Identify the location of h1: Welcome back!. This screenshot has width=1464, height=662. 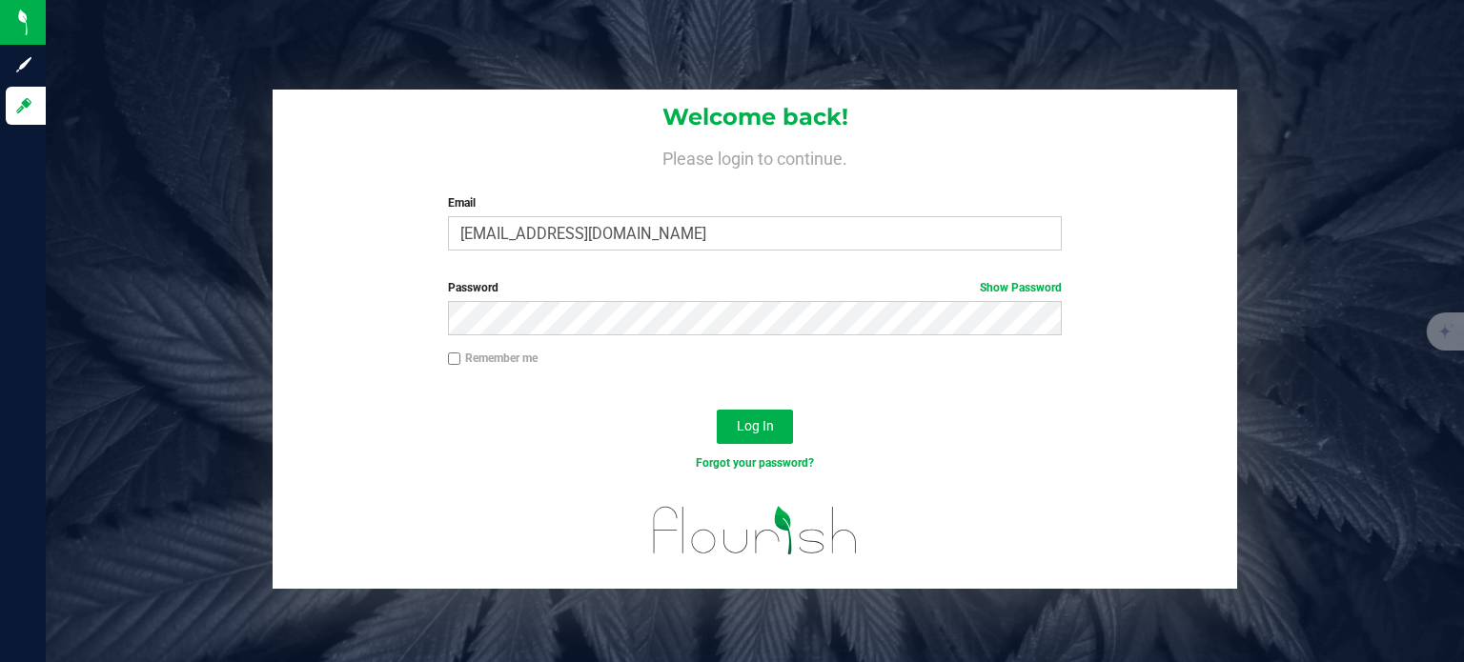
(755, 117).